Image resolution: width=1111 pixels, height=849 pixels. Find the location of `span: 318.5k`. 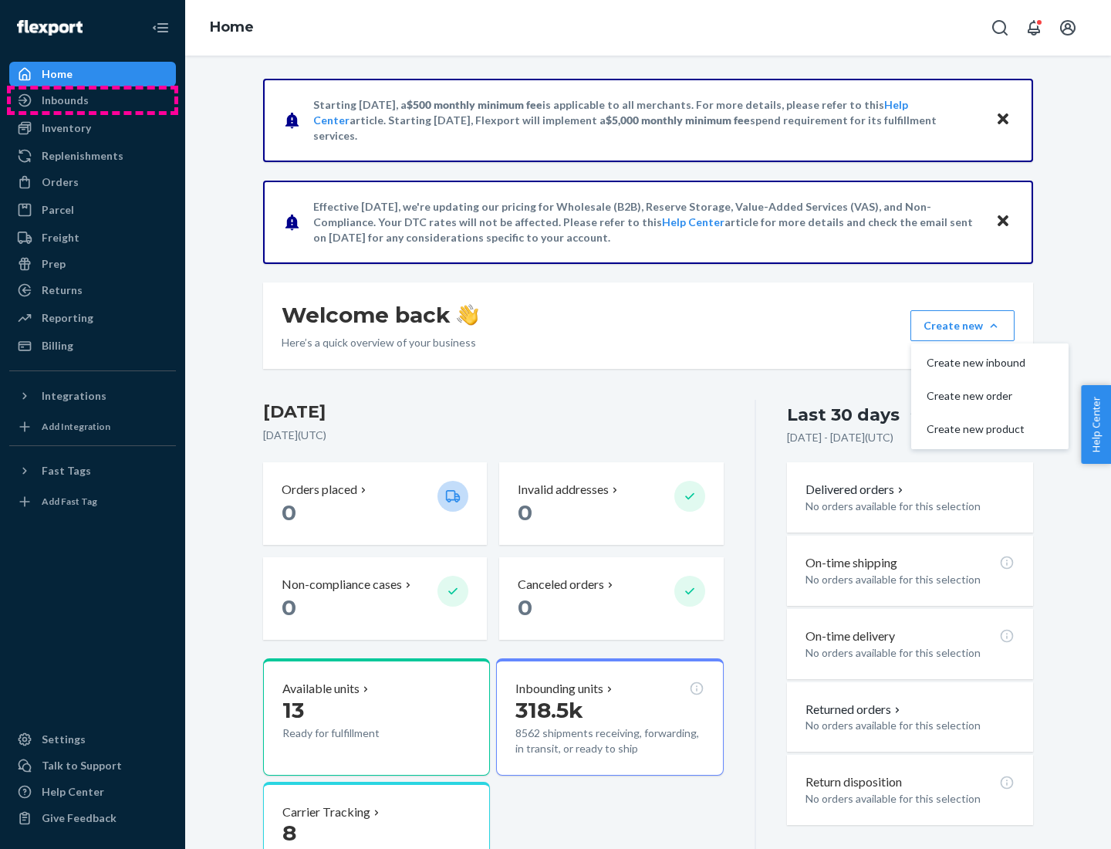

span: 318.5k is located at coordinates (550, 710).